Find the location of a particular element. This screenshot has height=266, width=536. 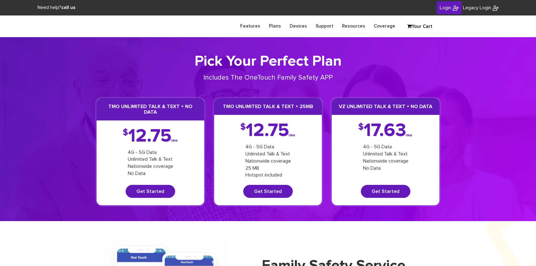

a: Plans is located at coordinates (275, 26).